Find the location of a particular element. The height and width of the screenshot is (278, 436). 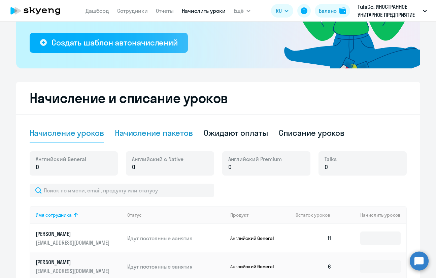

p: TulaCo, ИНОСТРАННОЕ УНИТАРНОЕ ПРЕДПРИЯТИЕ ТУЛА КОНСАЛТИНГ is located at coordinates (389, 11).